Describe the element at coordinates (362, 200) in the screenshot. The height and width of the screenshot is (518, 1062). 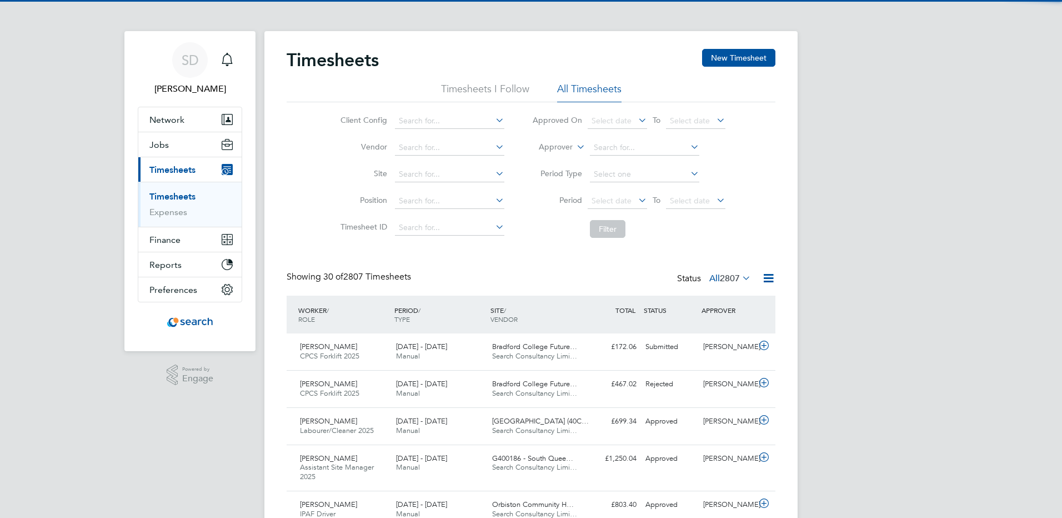
I see `label: Position` at that location.